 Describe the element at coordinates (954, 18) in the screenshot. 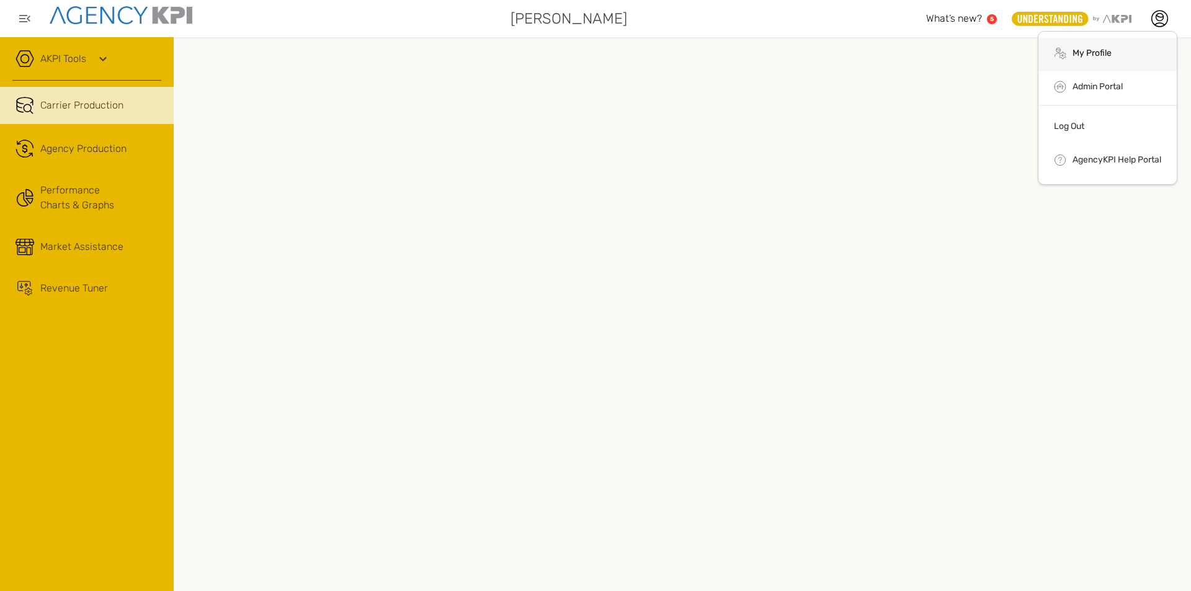

I see `span: What’s new?` at that location.